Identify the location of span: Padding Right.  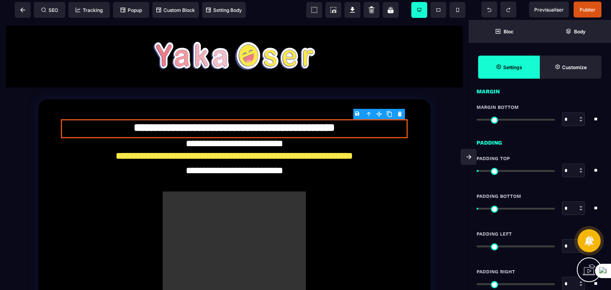
(496, 272).